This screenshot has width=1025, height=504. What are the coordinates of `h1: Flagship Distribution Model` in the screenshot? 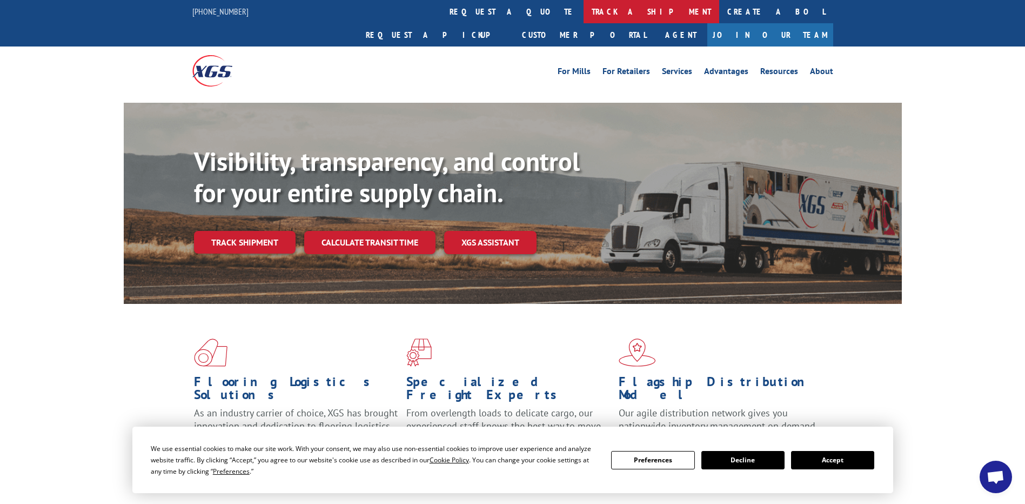 It's located at (721, 391).